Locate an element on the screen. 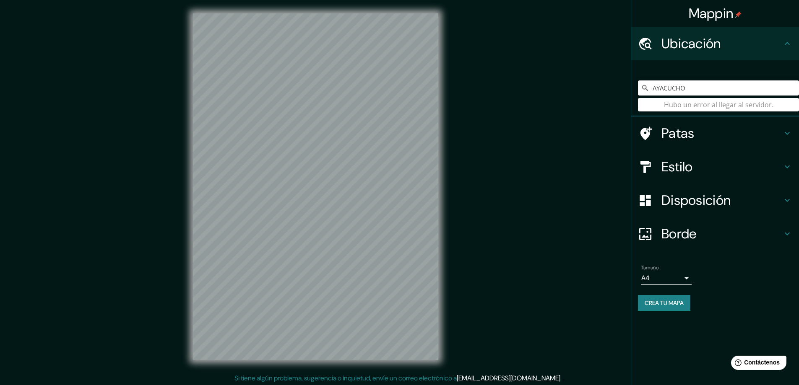  div: Ubicación is located at coordinates (715, 44).